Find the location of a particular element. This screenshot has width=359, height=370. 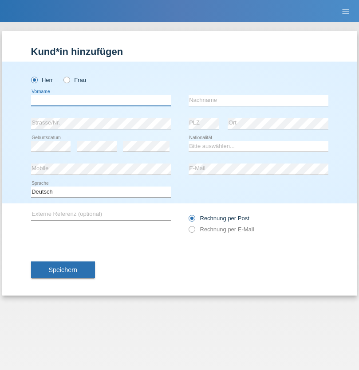

input: Herr is located at coordinates (34, 79).